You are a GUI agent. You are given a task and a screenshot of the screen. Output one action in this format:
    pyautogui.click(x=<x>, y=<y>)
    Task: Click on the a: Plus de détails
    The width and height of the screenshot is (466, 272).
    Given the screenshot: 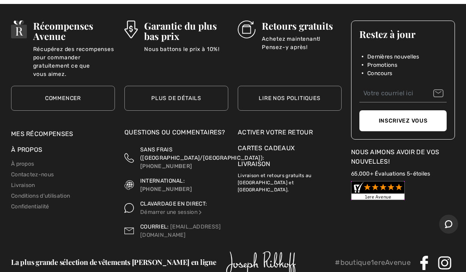 What is the action you would take?
    pyautogui.click(x=176, y=98)
    